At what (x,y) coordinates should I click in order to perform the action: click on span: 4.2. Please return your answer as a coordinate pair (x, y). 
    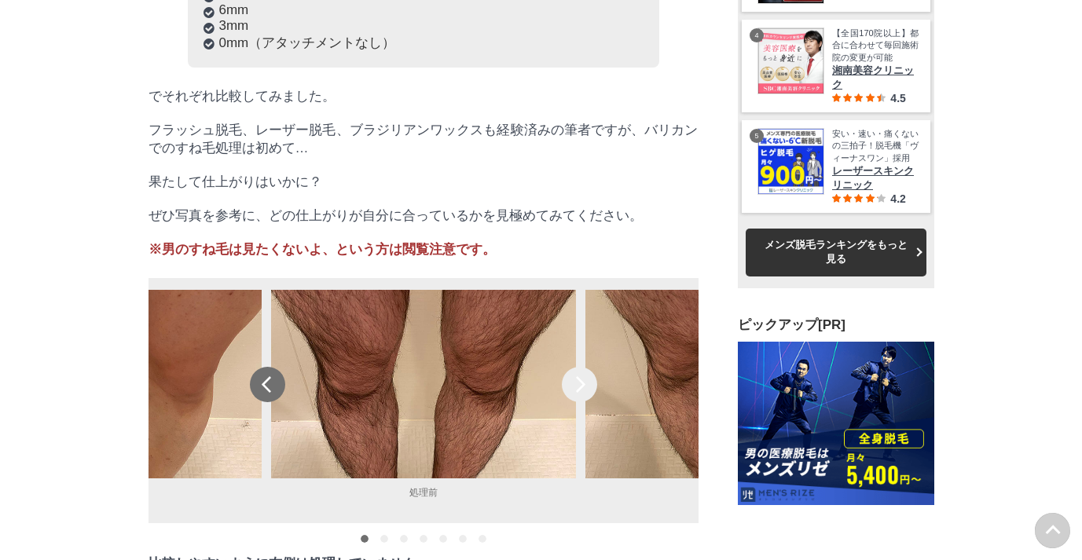
    Looking at the image, I should click on (897, 199).